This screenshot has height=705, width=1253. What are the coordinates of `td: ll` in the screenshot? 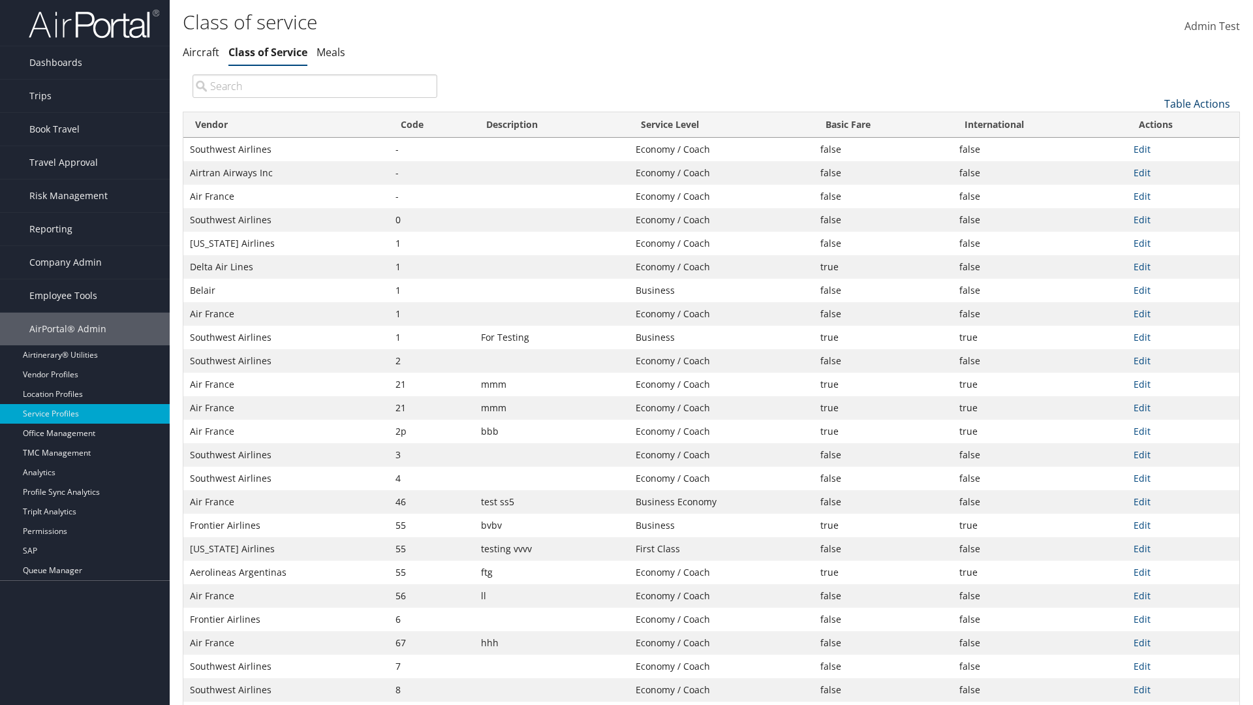 It's located at (552, 596).